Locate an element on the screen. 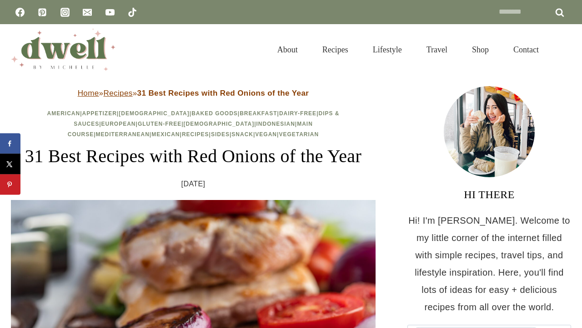 The image size is (582, 328). a: Vegan is located at coordinates (266, 134).